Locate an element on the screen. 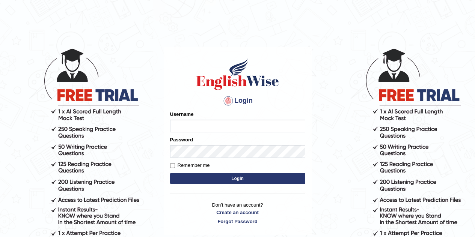 The width and height of the screenshot is (475, 237). a: Create an account is located at coordinates (238, 213).